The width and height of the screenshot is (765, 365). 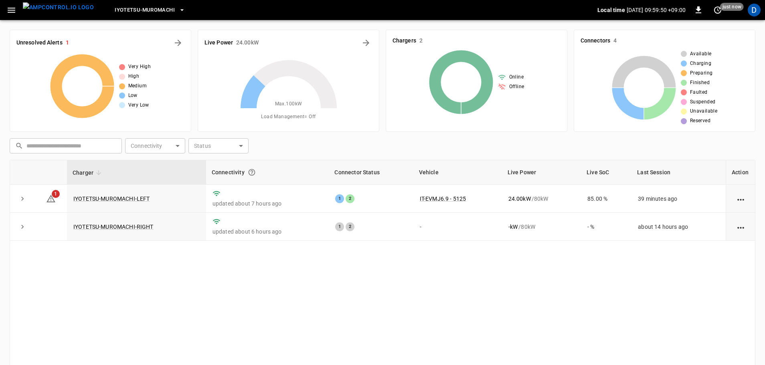 I want to click on span: Reserved, so click(x=700, y=121).